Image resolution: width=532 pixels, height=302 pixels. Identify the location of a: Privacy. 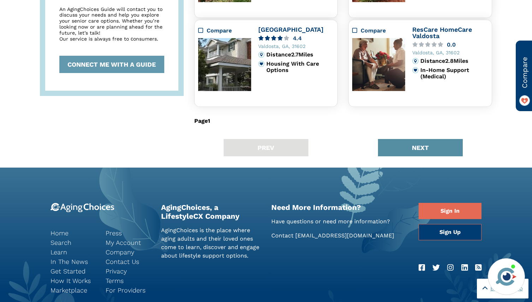
(128, 271).